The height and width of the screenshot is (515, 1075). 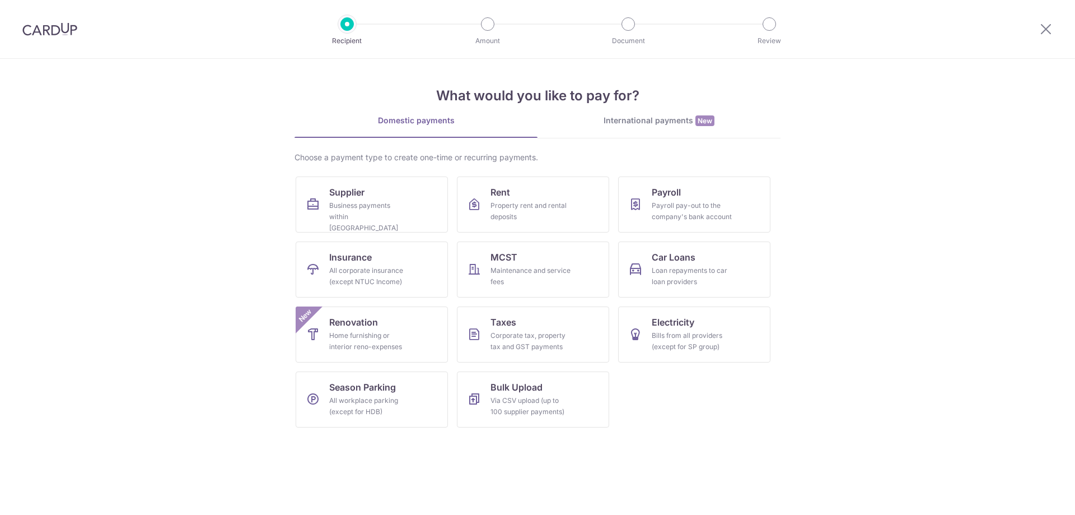 What do you see at coordinates (347, 41) in the screenshot?
I see `p: Recipient` at bounding box center [347, 41].